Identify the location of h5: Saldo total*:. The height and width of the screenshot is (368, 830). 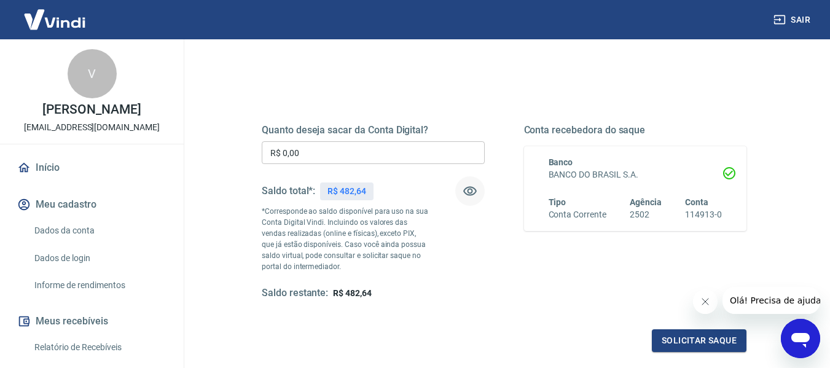
(288, 191).